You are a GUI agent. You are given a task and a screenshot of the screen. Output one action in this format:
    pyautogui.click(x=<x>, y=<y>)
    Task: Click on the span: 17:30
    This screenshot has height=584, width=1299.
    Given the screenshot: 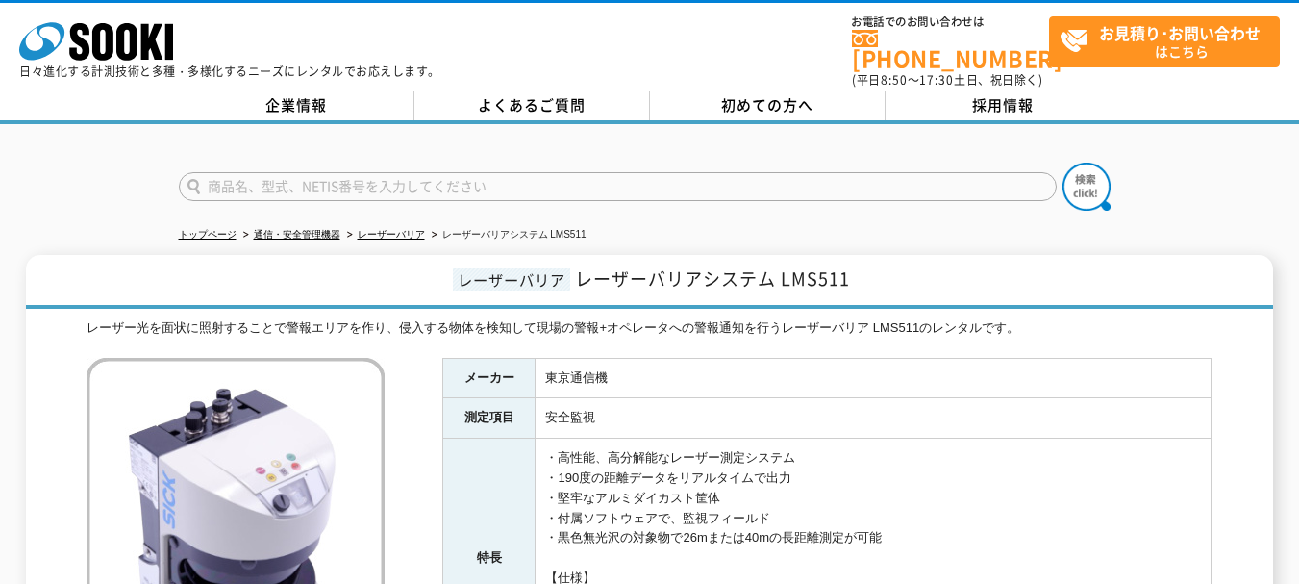 What is the action you would take?
    pyautogui.click(x=936, y=80)
    